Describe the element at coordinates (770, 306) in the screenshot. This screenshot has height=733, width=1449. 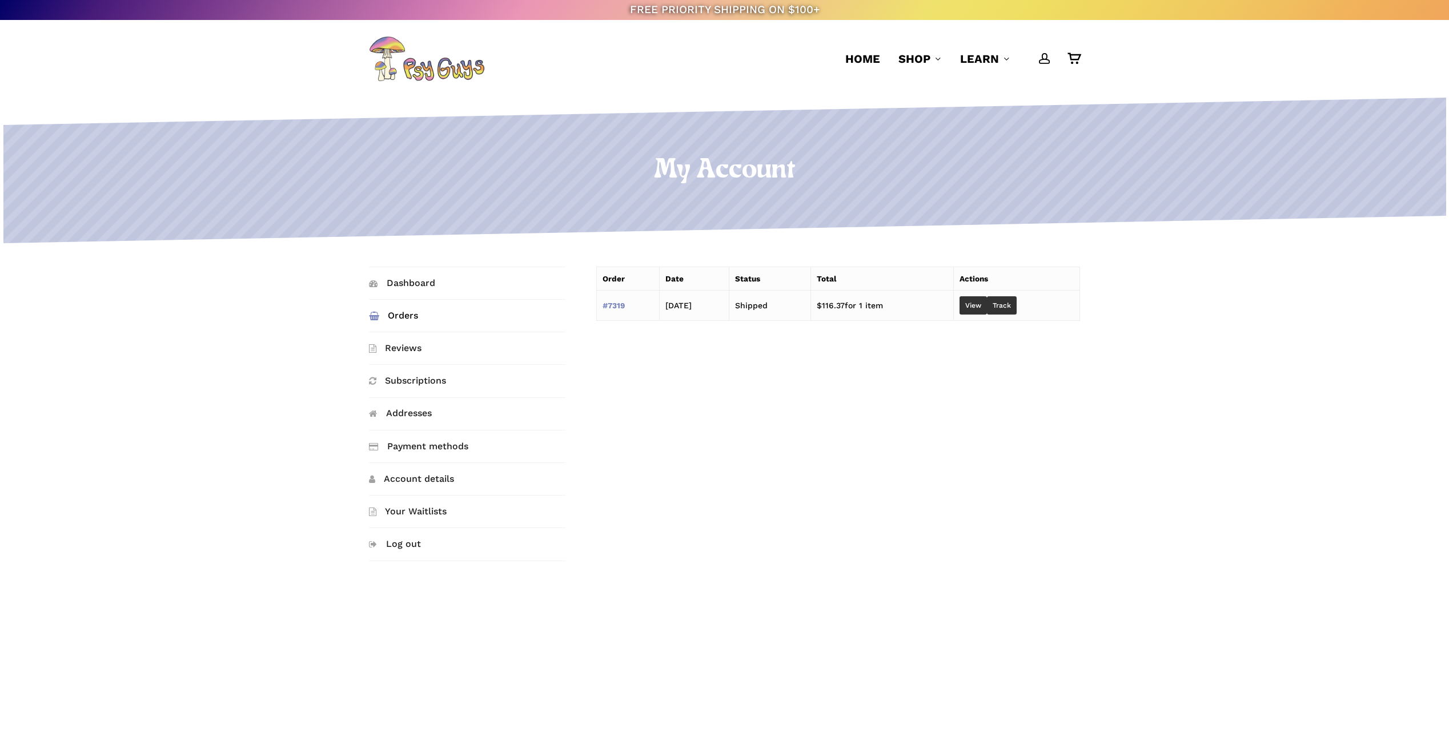
I see `td: Shipped` at that location.